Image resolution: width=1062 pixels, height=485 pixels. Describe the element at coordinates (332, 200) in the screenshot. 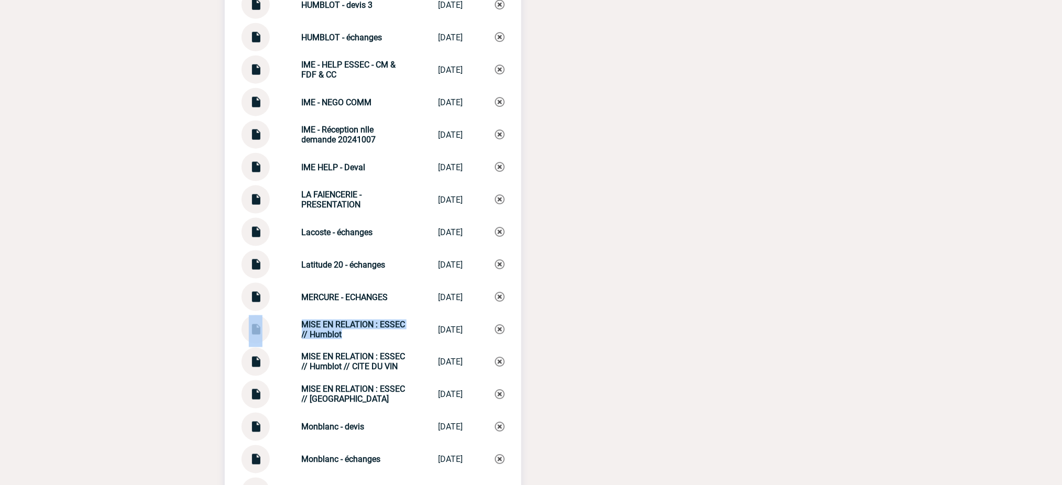

I see `strong: LA FAIENCERIE - PRESENTATION` at that location.